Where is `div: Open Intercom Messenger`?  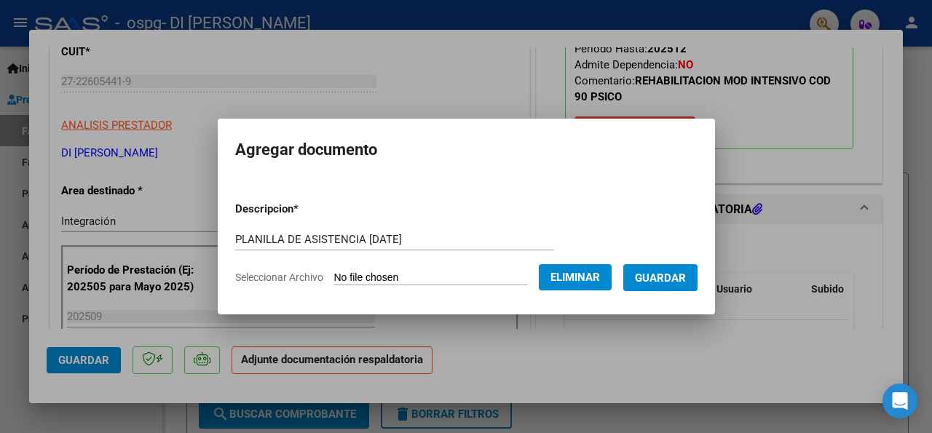 div: Open Intercom Messenger is located at coordinates (900, 401).